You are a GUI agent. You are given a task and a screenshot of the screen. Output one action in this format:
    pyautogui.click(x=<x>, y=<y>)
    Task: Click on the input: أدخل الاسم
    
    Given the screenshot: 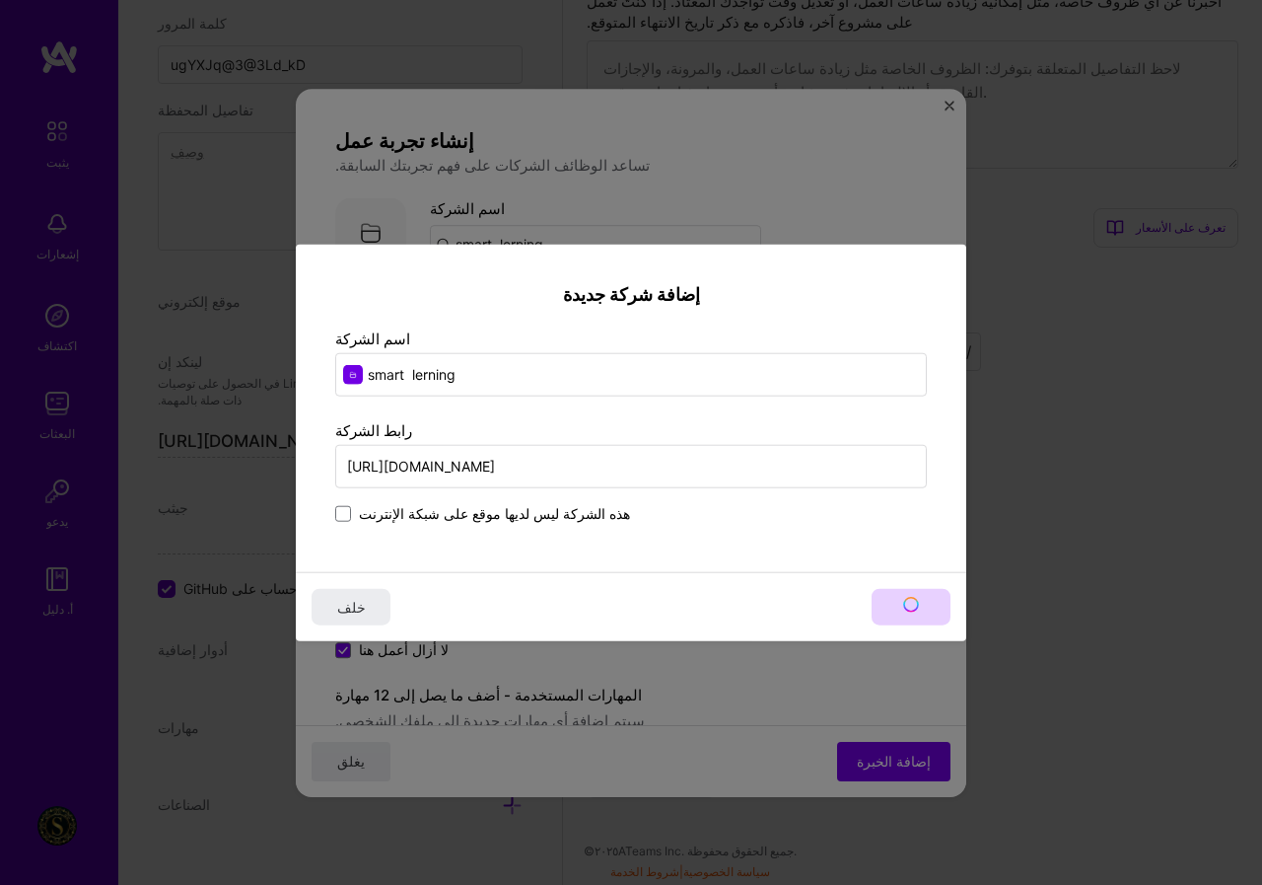 What is the action you would take?
    pyautogui.click(x=631, y=375)
    